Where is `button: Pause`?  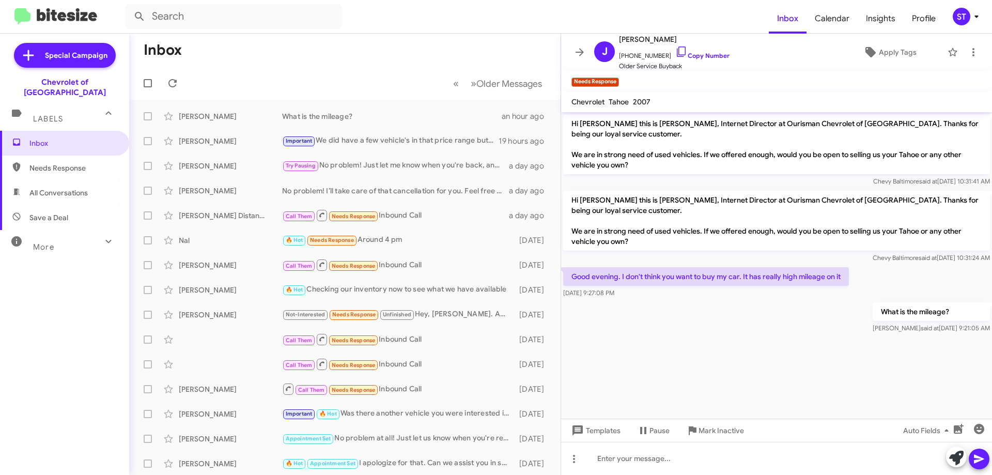 button: Pause is located at coordinates (653, 431).